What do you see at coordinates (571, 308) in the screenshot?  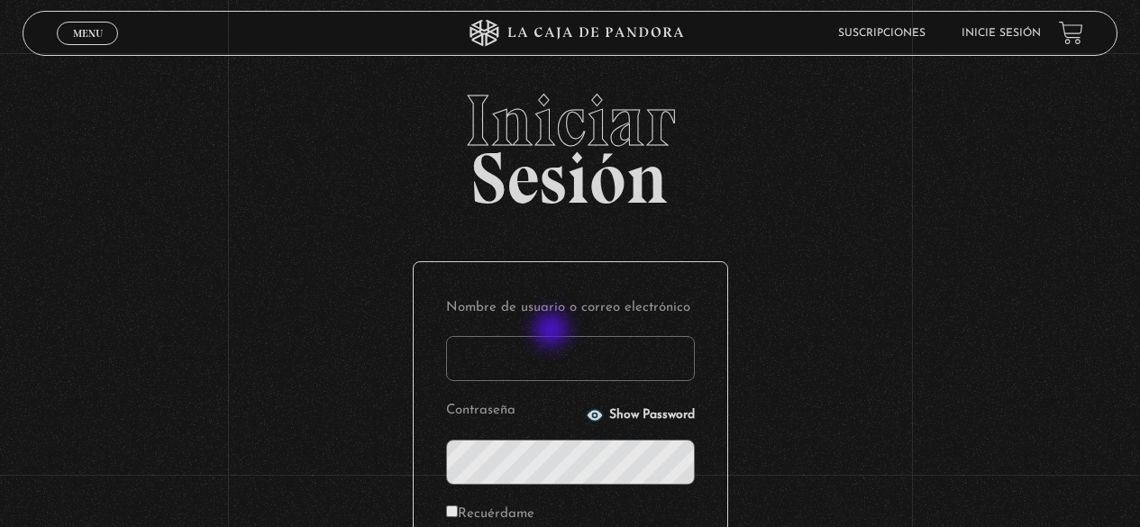 I see `label: Nombre de usuario o correo electrónico` at bounding box center [571, 308].